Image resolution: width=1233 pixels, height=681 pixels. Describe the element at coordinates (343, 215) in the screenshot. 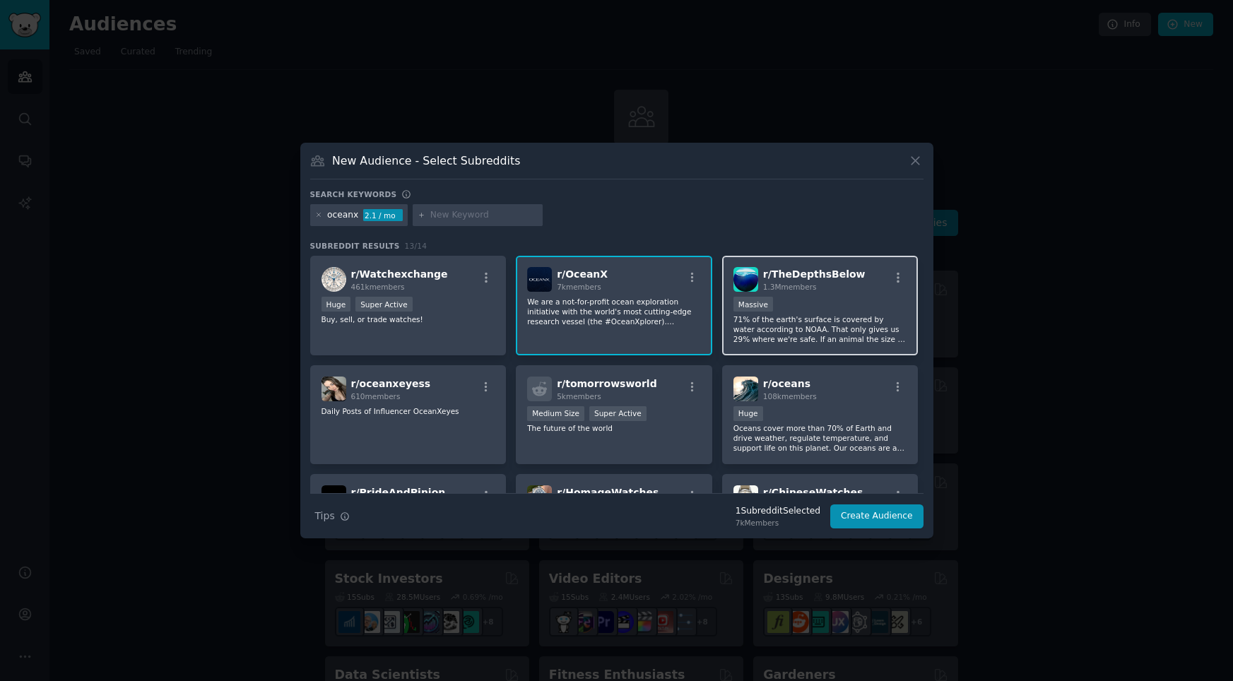

I see `div: oceanx` at that location.